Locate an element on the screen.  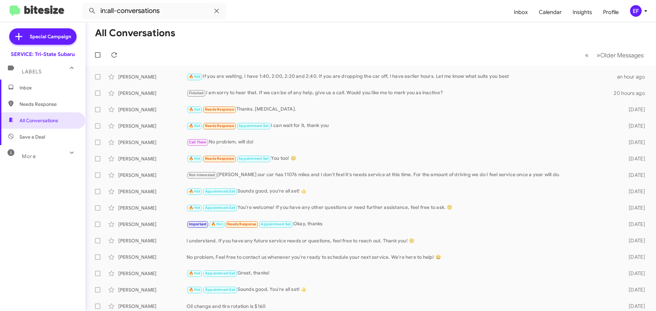
span: Special Campaign is located at coordinates (50, 37).